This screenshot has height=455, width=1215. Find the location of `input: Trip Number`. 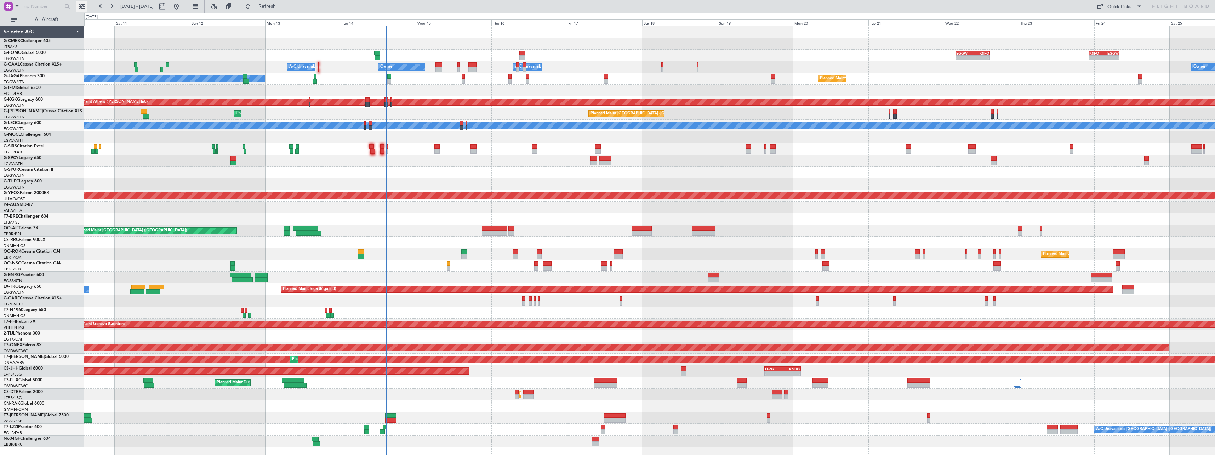

input: Trip Number is located at coordinates (42, 6).